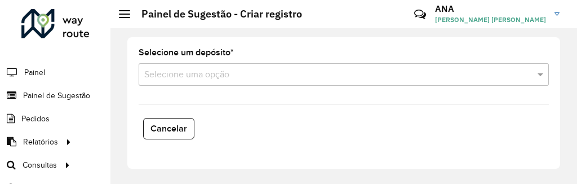  I want to click on span: Painel de Sugestão, so click(56, 95).